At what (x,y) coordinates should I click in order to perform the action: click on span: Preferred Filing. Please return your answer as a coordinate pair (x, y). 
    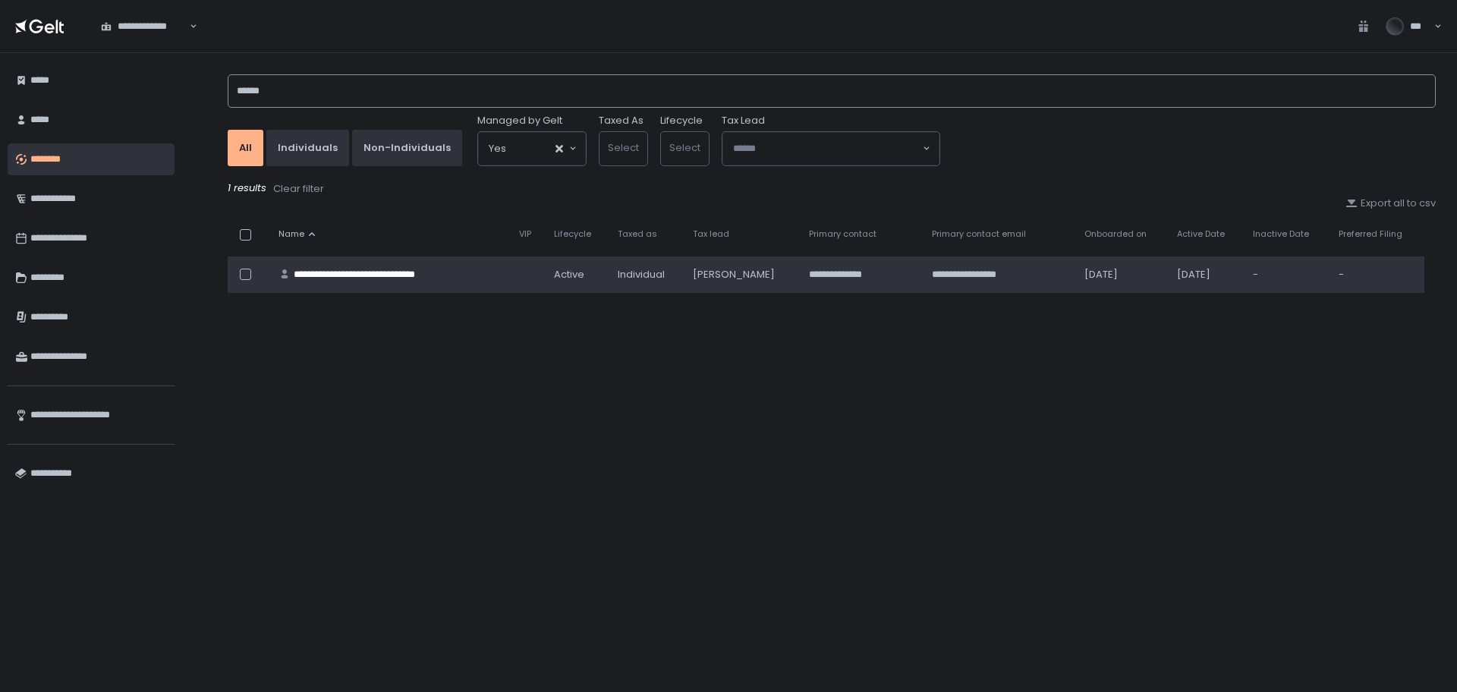
    Looking at the image, I should click on (1371, 234).